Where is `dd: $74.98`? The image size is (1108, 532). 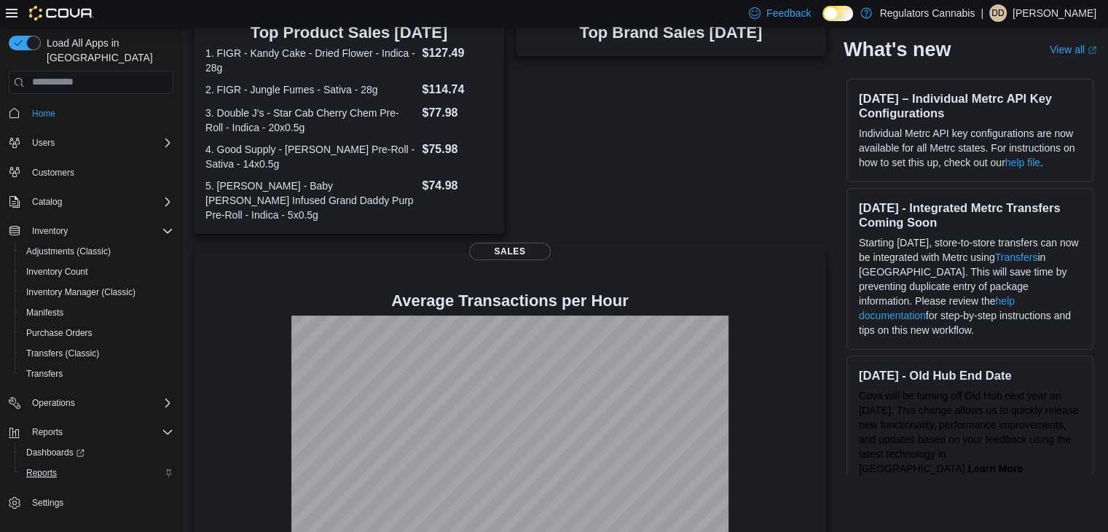 dd: $74.98 is located at coordinates (457, 186).